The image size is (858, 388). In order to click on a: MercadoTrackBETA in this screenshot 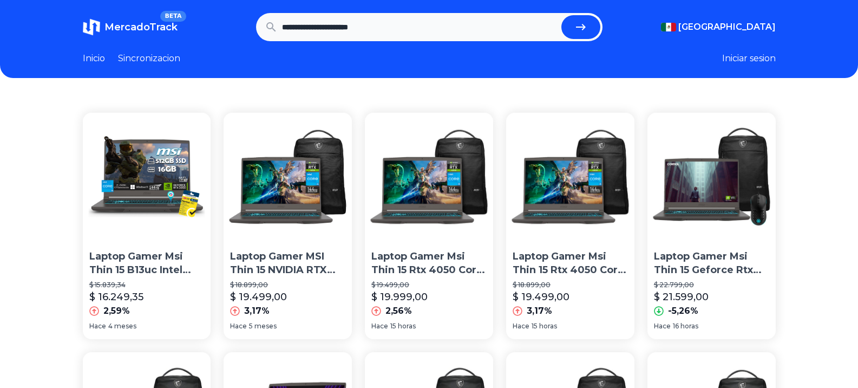, I will do `click(130, 27)`.